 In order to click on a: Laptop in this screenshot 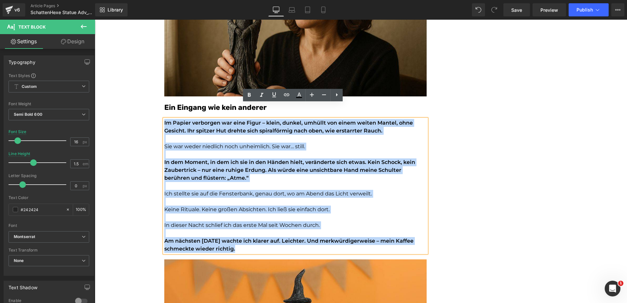, I will do `click(292, 10)`.